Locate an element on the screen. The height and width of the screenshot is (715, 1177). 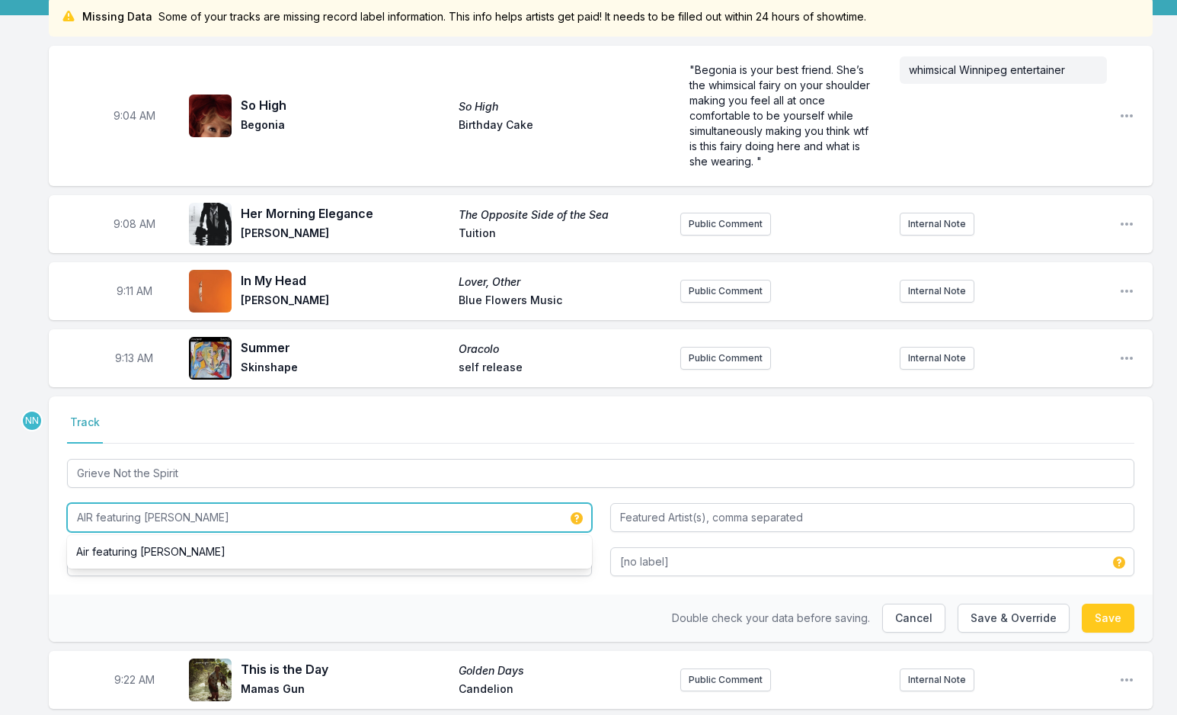
img: Oracolo is located at coordinates (210, 358).